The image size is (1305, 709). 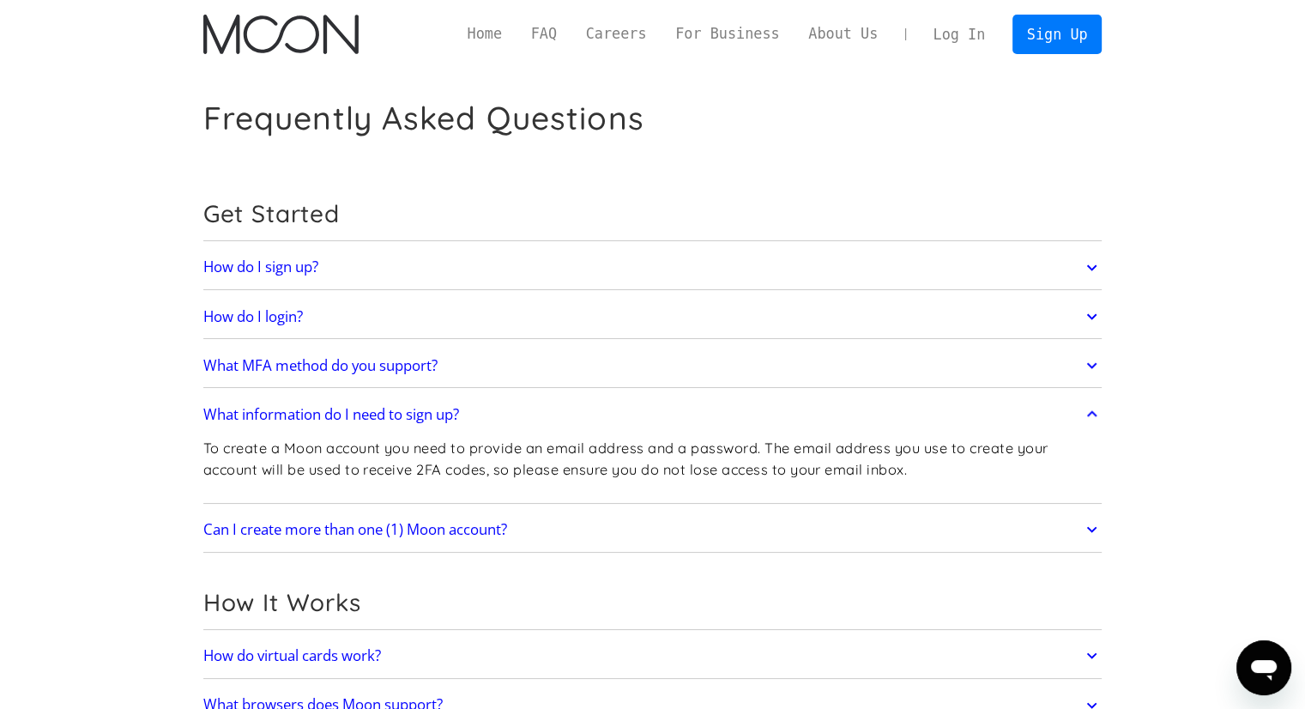 I want to click on a: FAQ, so click(x=544, y=33).